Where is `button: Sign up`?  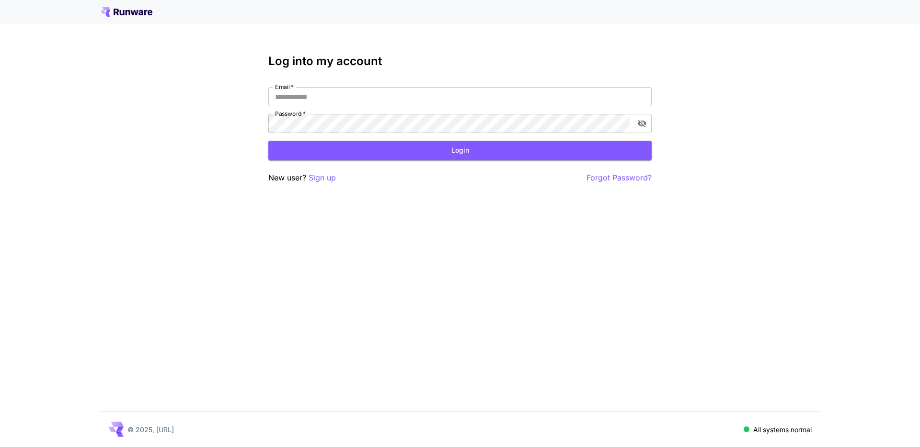
button: Sign up is located at coordinates (322, 178).